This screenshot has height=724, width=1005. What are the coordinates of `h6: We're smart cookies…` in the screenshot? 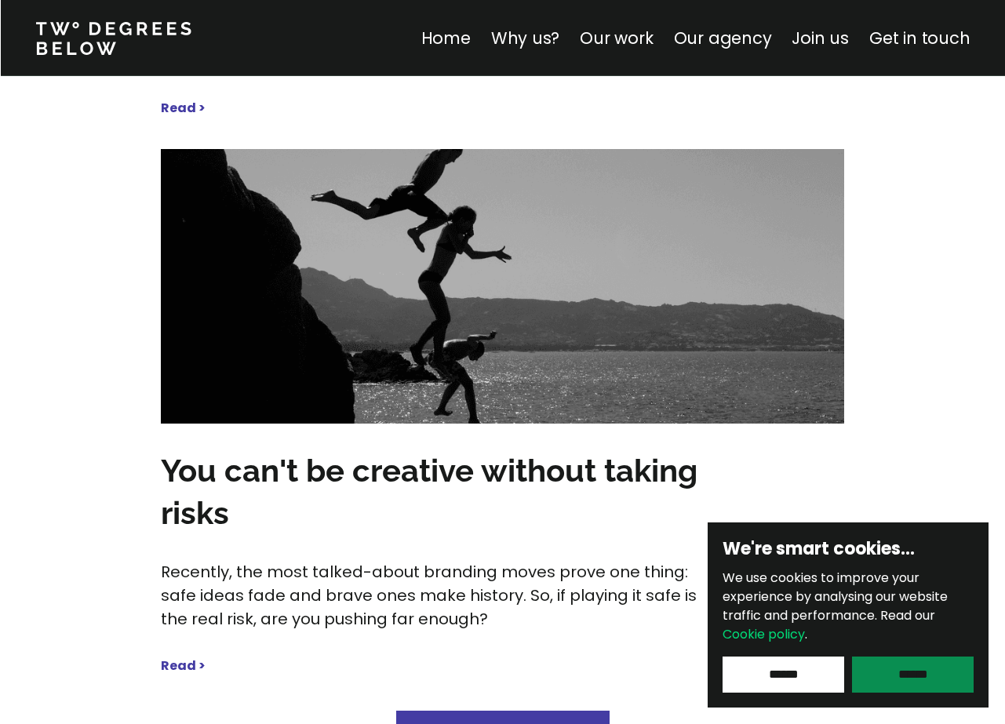 It's located at (848, 549).